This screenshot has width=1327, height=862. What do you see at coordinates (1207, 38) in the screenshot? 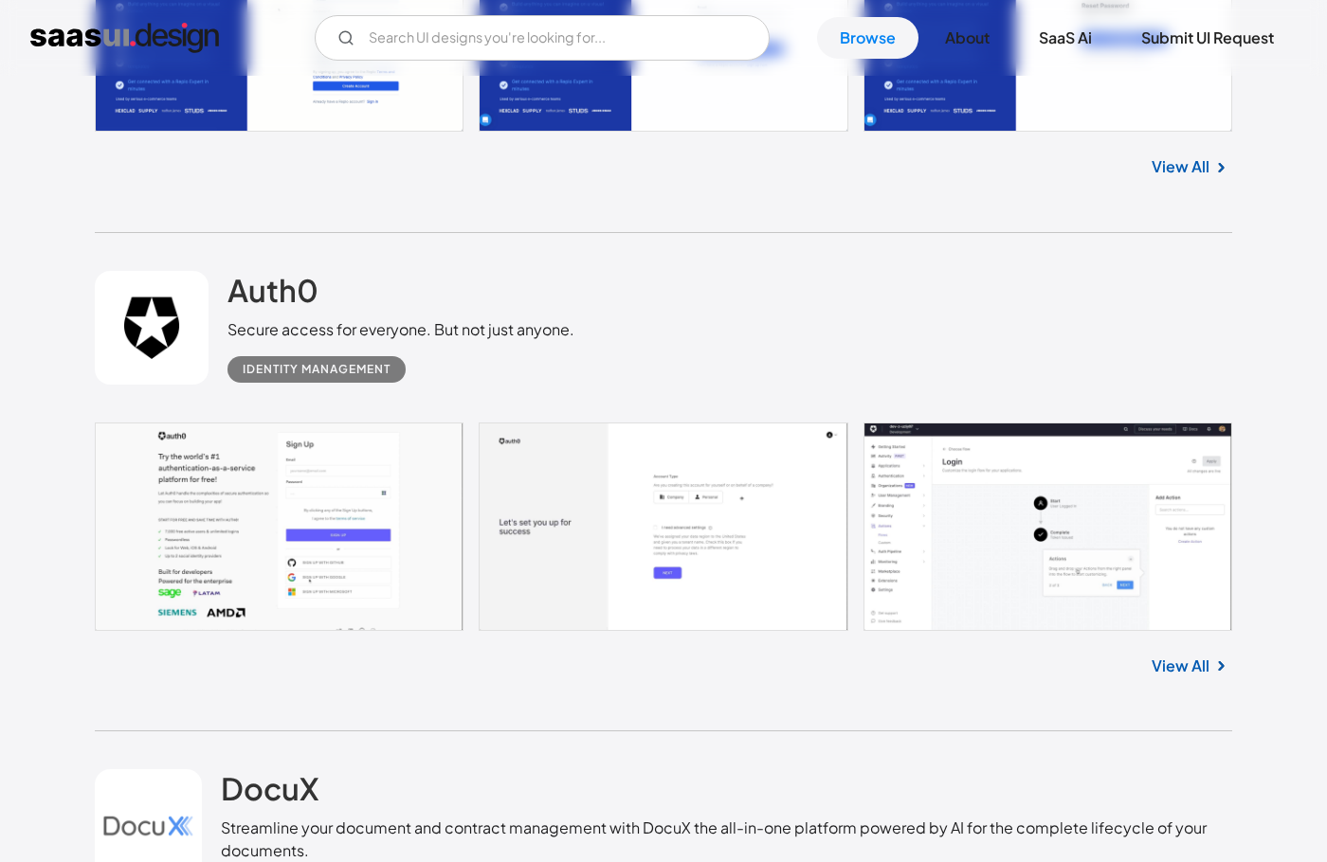
I see `a: Submit UI Request` at bounding box center [1207, 38].